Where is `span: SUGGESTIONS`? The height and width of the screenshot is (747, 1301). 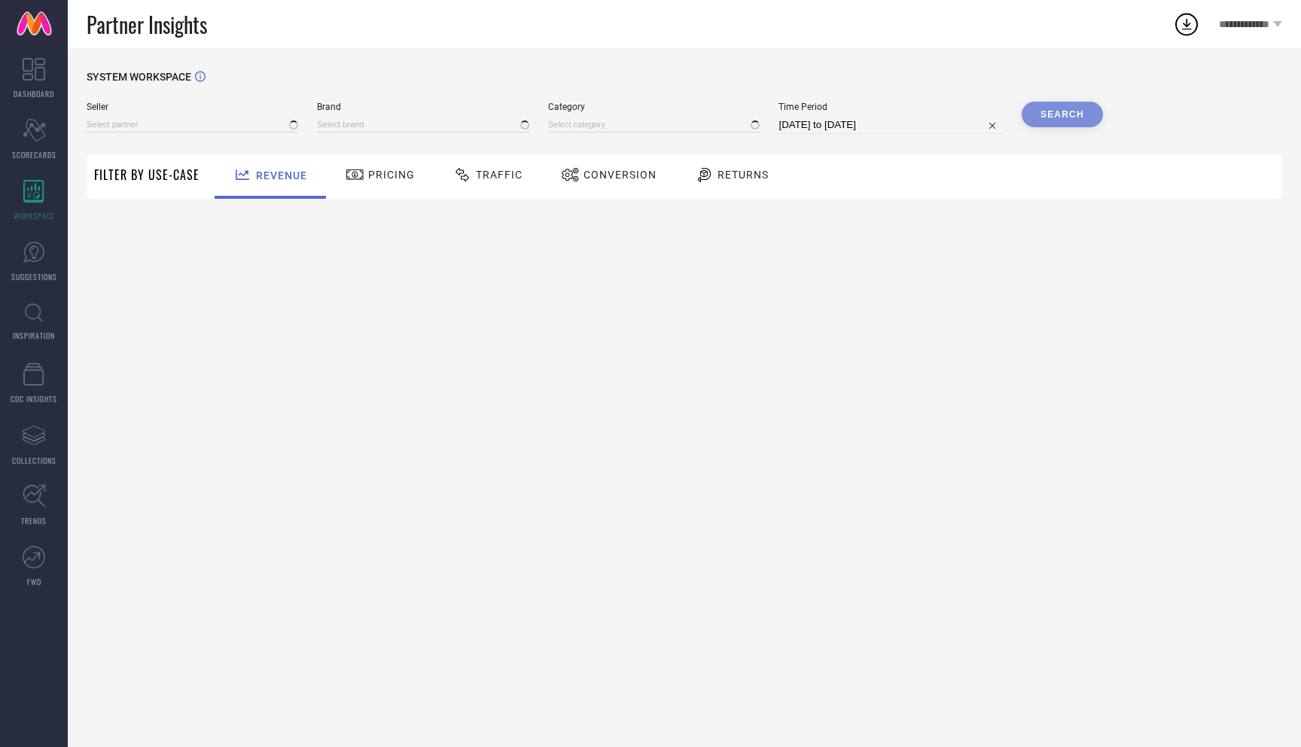 span: SUGGESTIONS is located at coordinates (34, 276).